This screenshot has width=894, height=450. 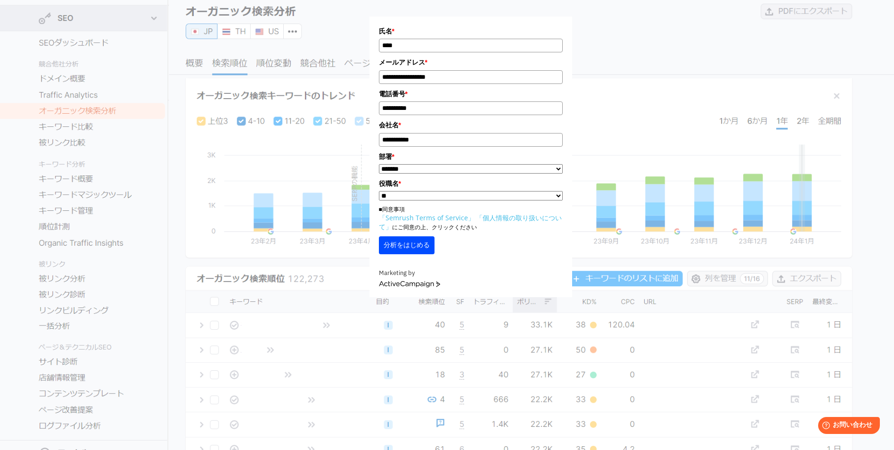 I want to click on label: 会社名, so click(x=471, y=125).